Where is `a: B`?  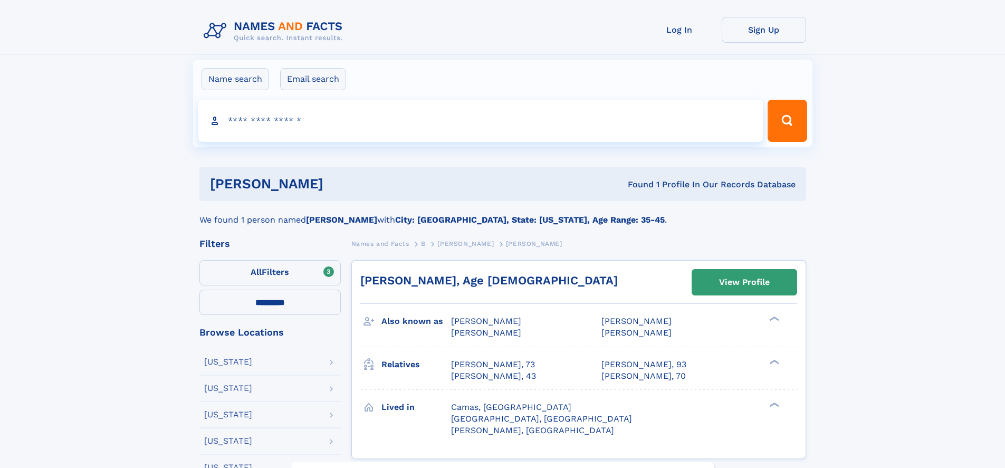 a: B is located at coordinates (423, 243).